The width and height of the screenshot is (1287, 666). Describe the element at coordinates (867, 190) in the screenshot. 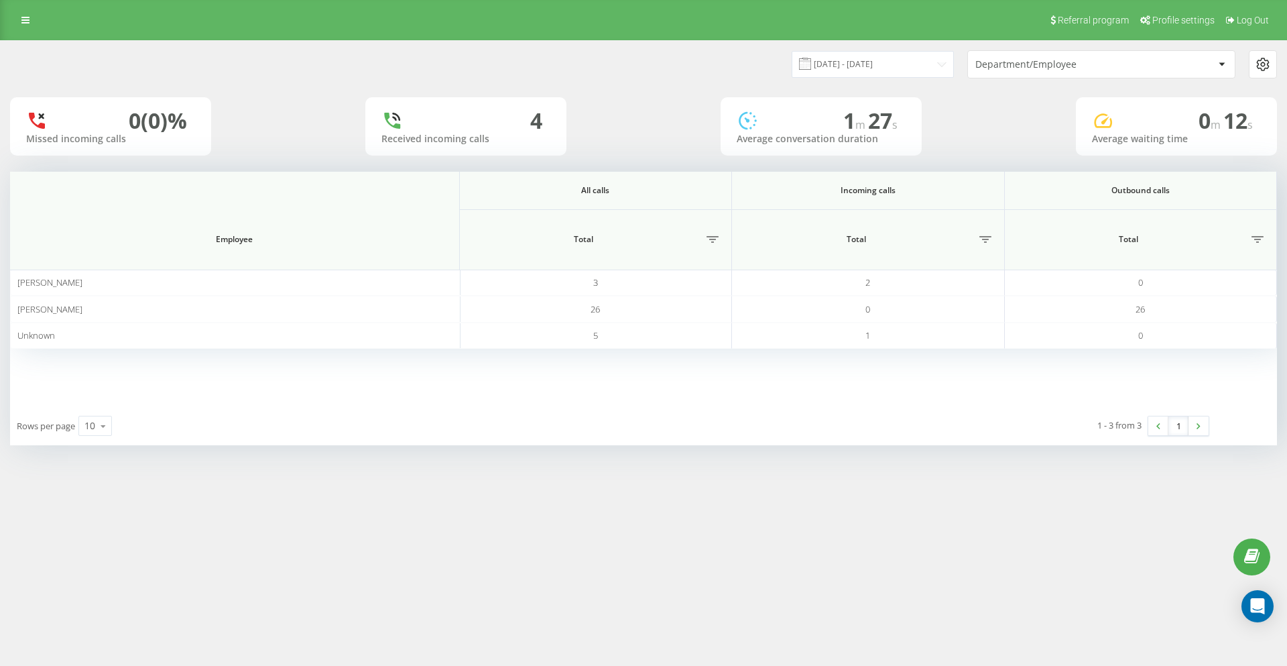

I see `span: Incoming calls` at that location.